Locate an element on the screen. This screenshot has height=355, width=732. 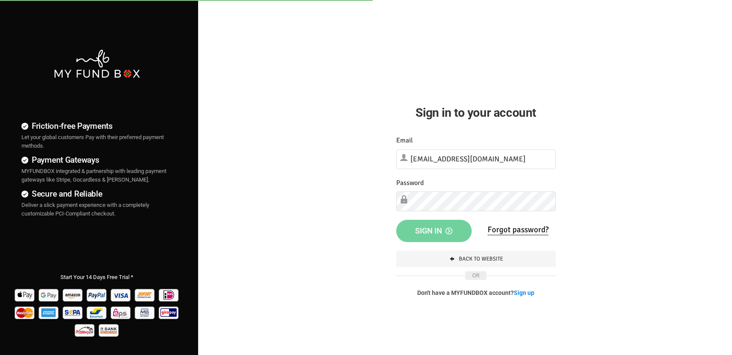
img: Paypal is located at coordinates (97, 294).